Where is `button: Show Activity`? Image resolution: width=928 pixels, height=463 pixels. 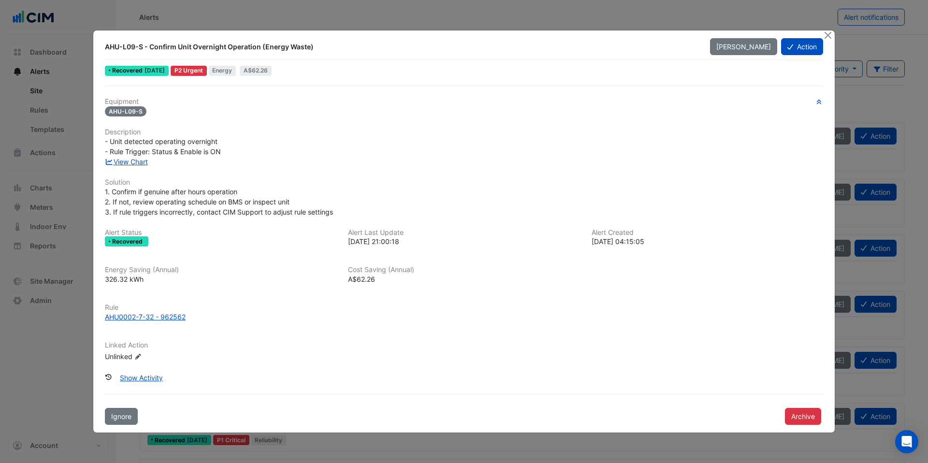 button: Show Activity is located at coordinates (141, 378).